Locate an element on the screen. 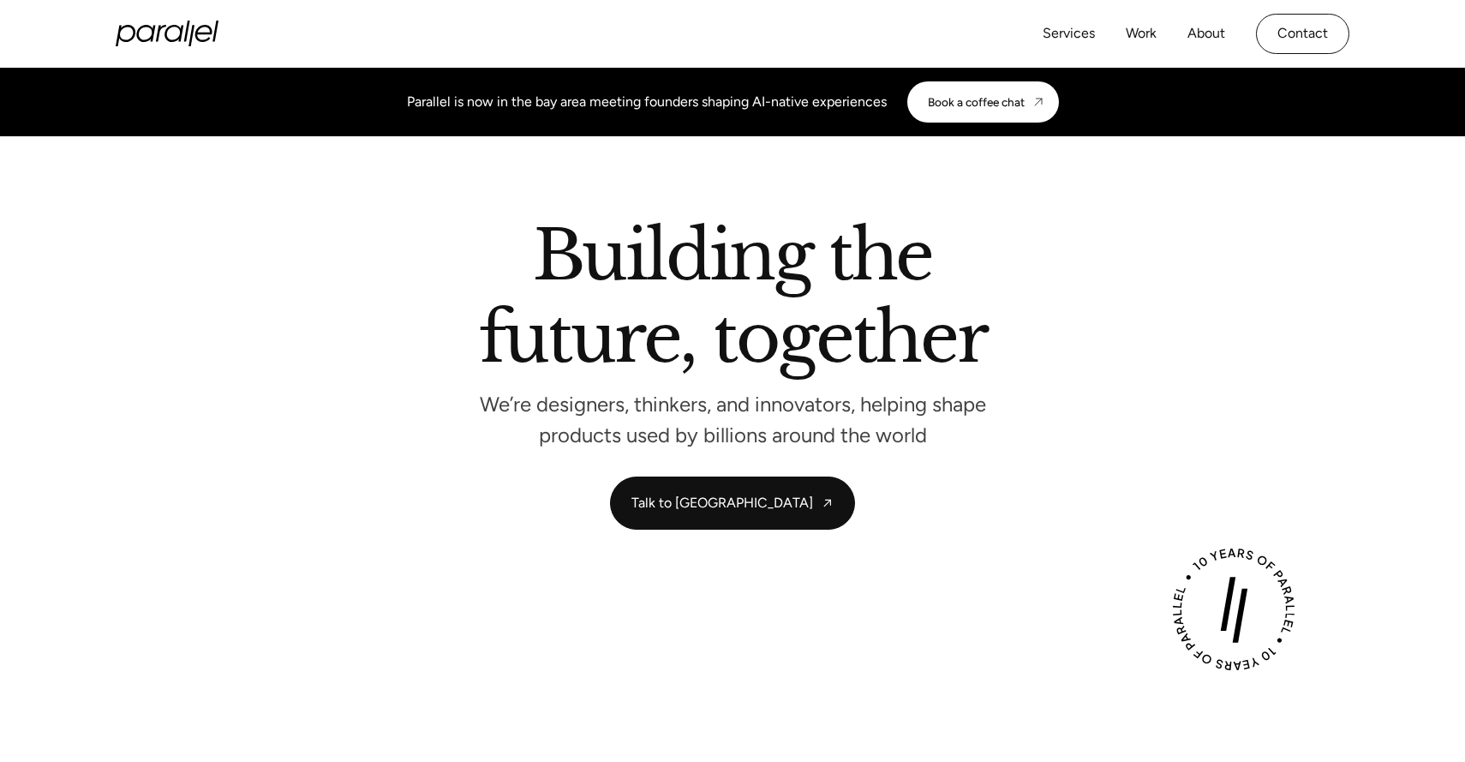 This screenshot has width=1465, height=762. a: Book a coffee chat is located at coordinates (983, 102).